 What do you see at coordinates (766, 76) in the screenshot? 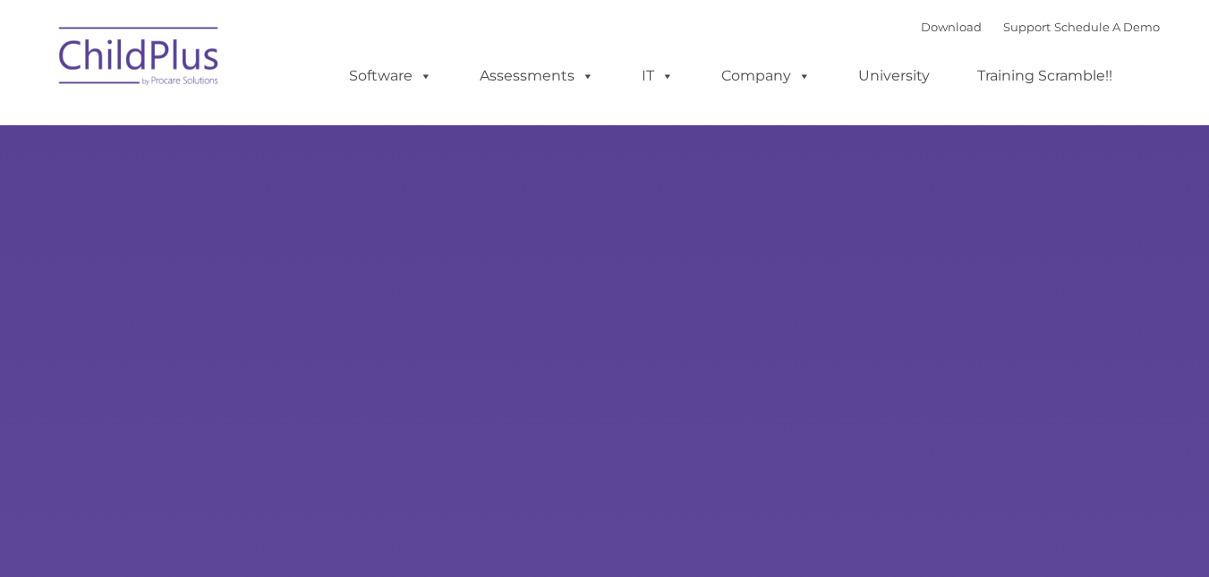
I see `a: Company` at bounding box center [766, 76].